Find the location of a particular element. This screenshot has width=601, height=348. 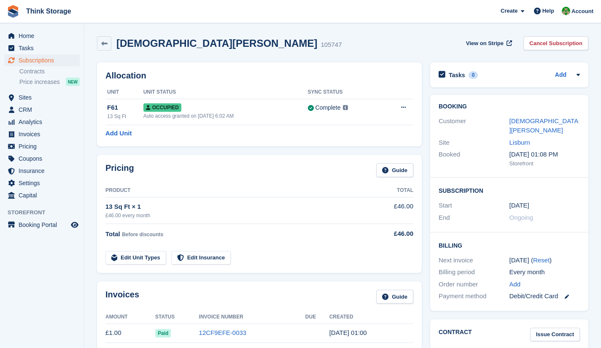

span: Account is located at coordinates (582, 11).